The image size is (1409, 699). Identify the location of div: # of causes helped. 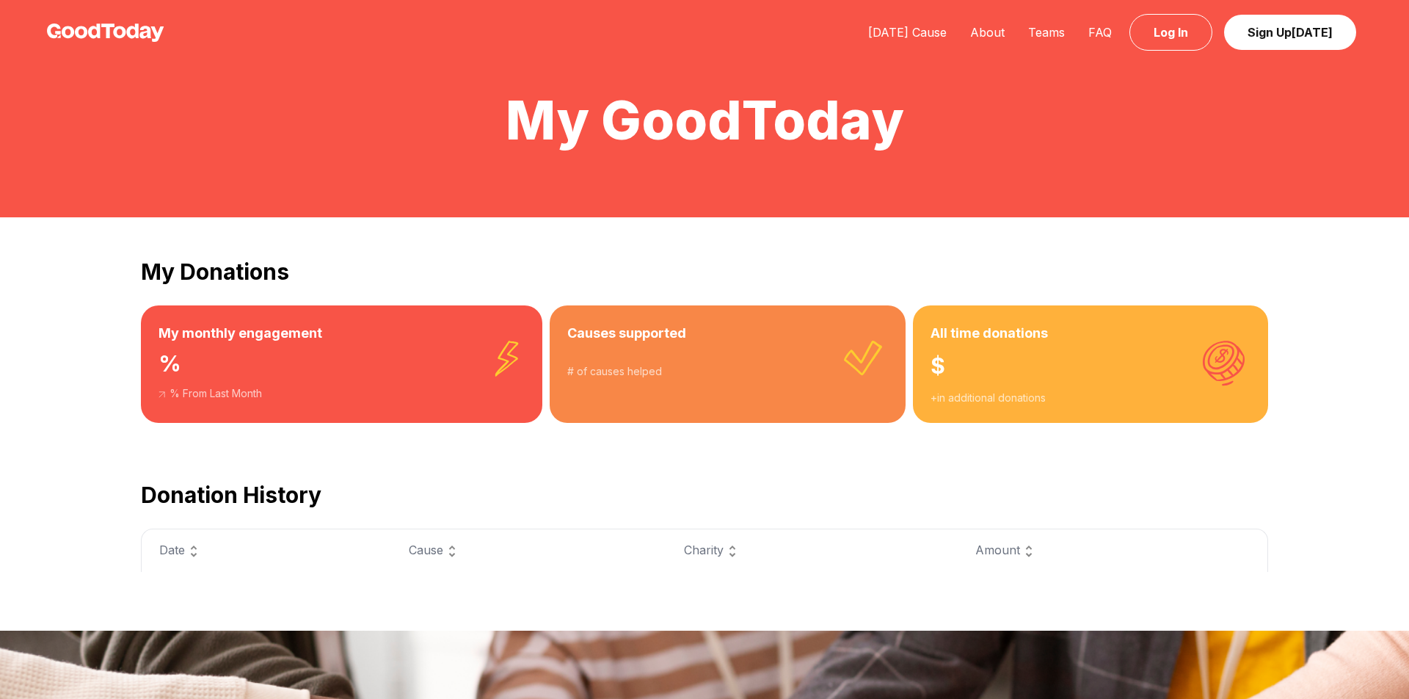
(728, 371).